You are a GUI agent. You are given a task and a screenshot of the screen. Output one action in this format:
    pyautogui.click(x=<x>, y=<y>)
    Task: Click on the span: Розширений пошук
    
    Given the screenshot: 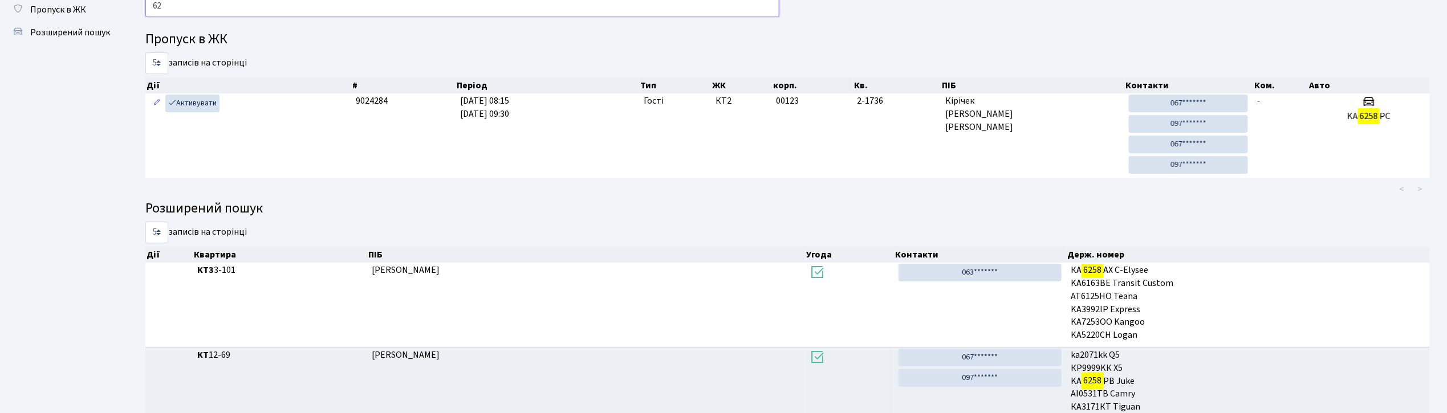 What is the action you would take?
    pyautogui.click(x=70, y=32)
    